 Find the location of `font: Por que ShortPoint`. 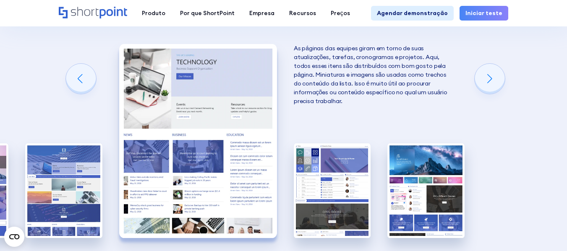

font: Por que ShortPoint is located at coordinates (207, 13).